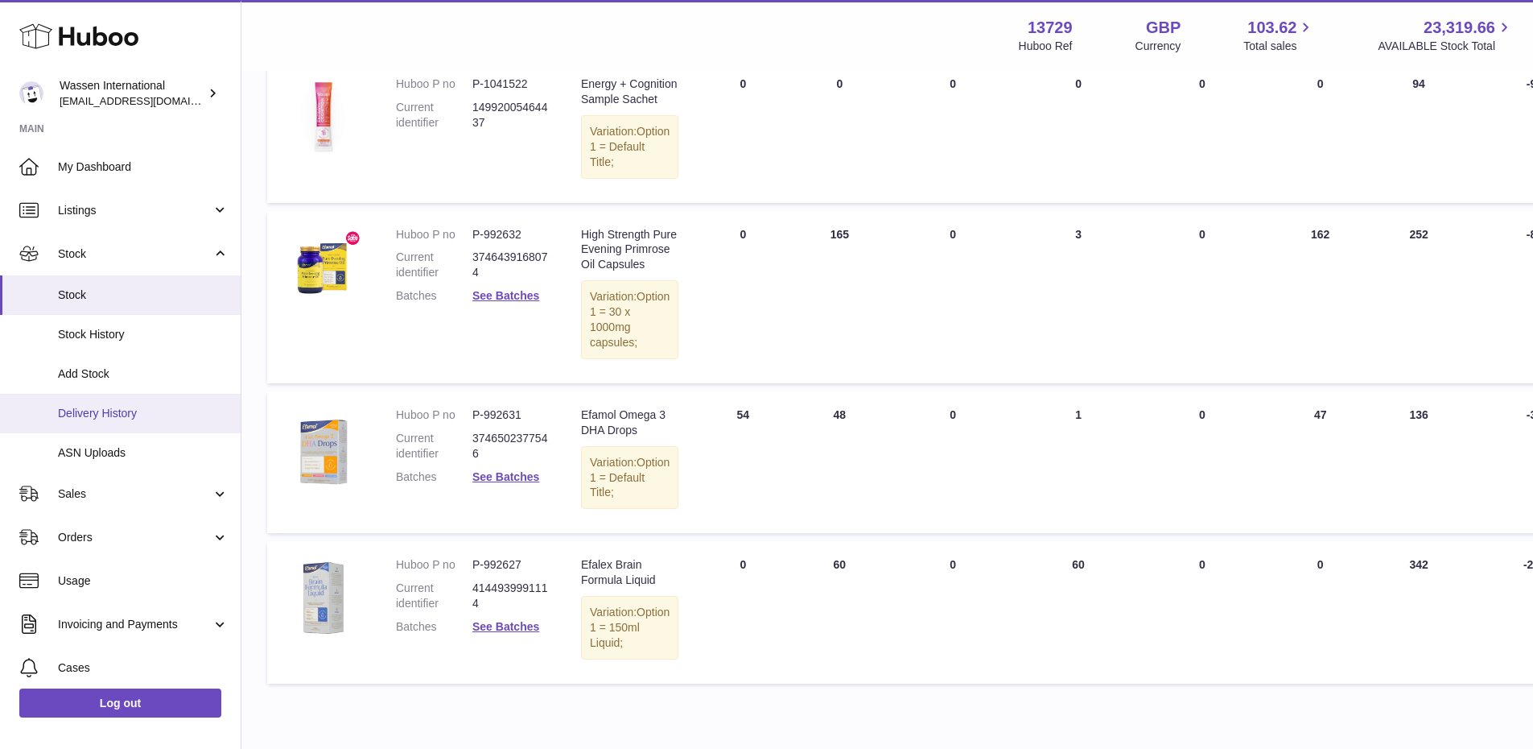  What do you see at coordinates (743, 462) in the screenshot?
I see `td: 54` at bounding box center [743, 462].